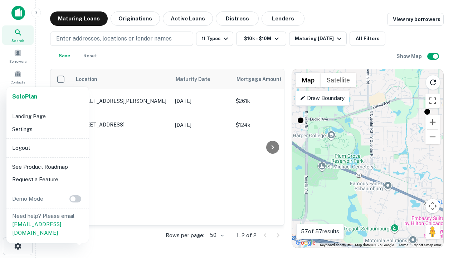 The height and width of the screenshot is (258, 458). Describe the element at coordinates (25, 97) in the screenshot. I see `a: SoloPlan` at that location.